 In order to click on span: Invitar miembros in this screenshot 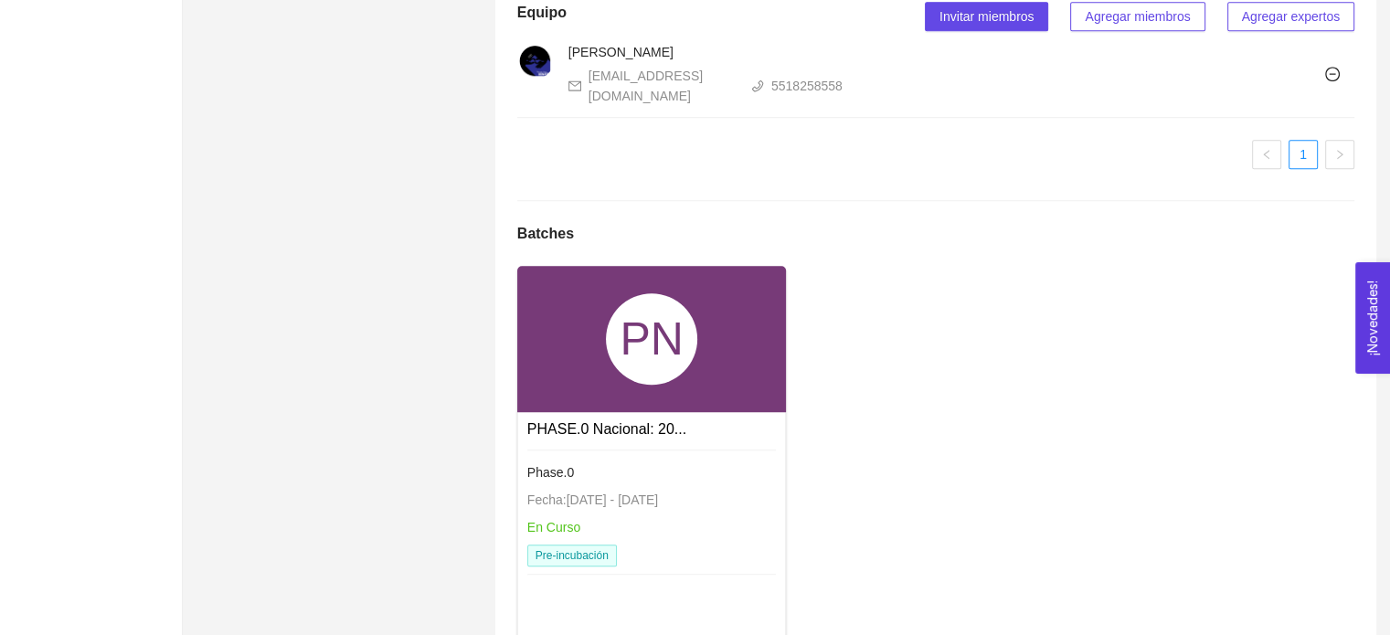, I will do `click(986, 16)`.